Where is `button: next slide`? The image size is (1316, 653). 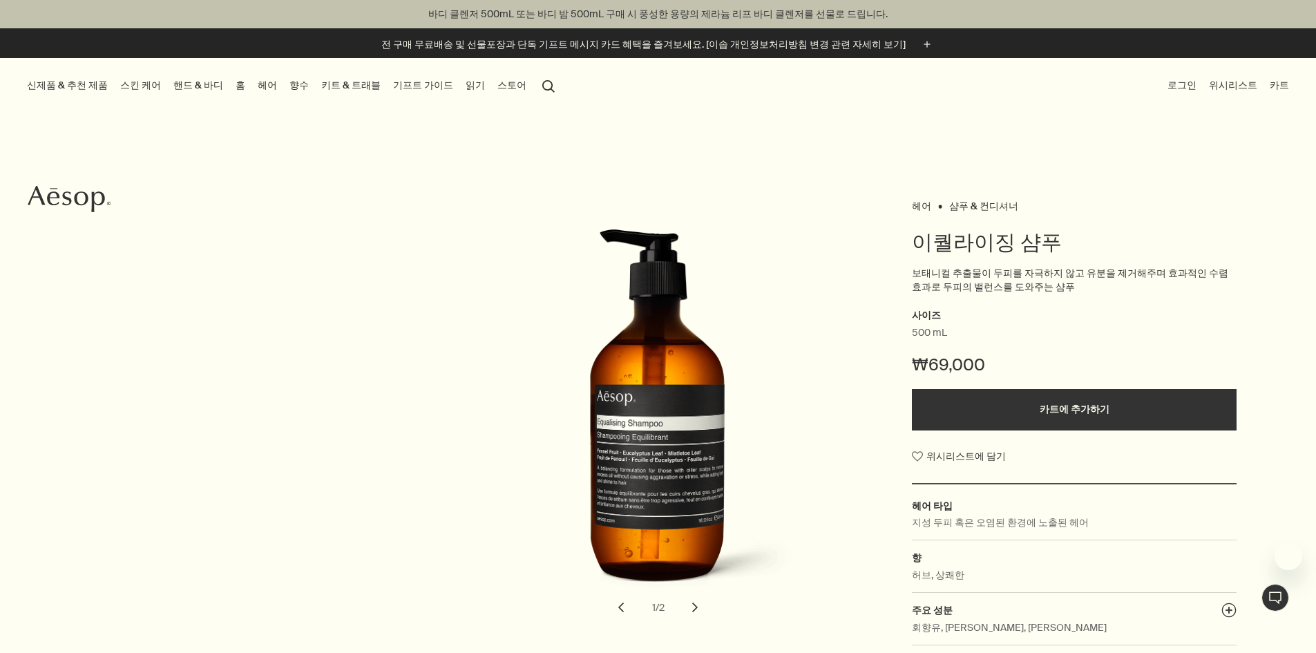 button: next slide is located at coordinates (695, 607).